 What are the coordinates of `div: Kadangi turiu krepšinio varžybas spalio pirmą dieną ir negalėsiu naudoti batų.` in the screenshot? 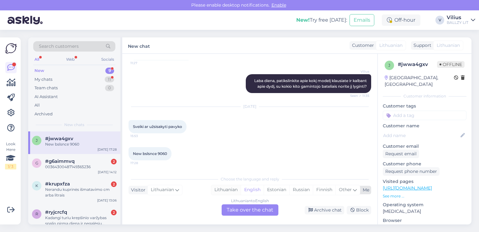 It's located at (81, 220).